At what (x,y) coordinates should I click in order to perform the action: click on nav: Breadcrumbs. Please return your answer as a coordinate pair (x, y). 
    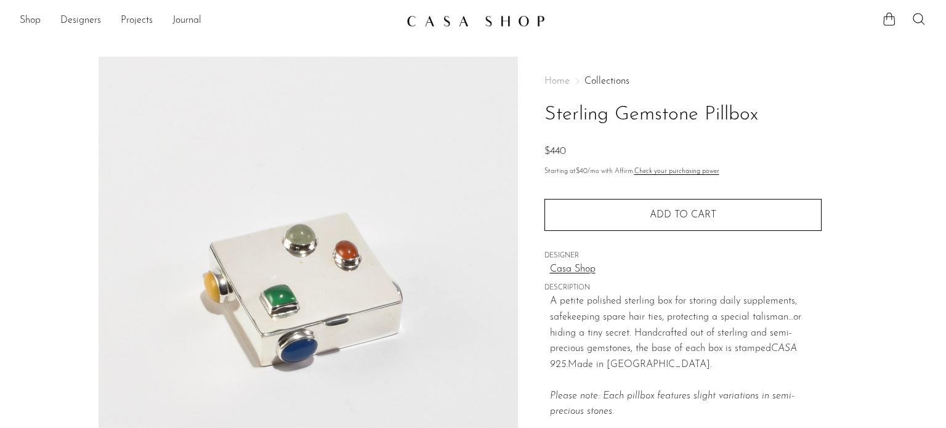
    Looking at the image, I should click on (683, 81).